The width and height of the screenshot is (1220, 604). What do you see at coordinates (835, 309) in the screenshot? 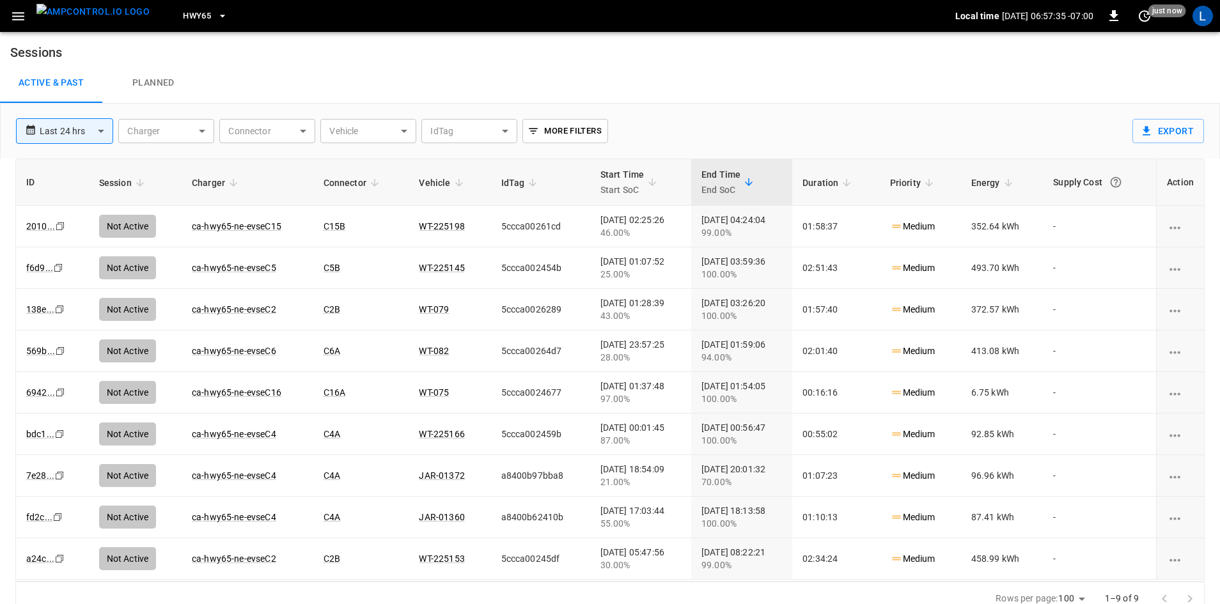
I see `td: 01:57:40` at bounding box center [835, 309].